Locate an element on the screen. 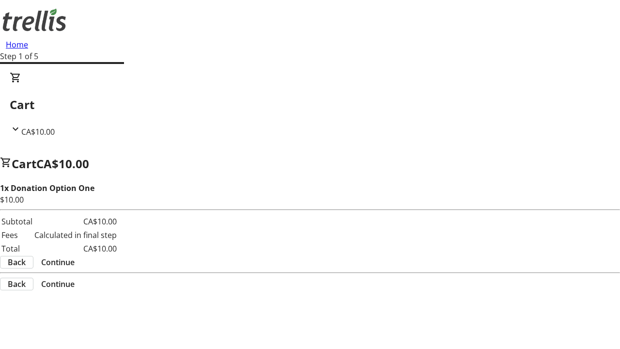  td: Calculated in final step is located at coordinates (76, 235).